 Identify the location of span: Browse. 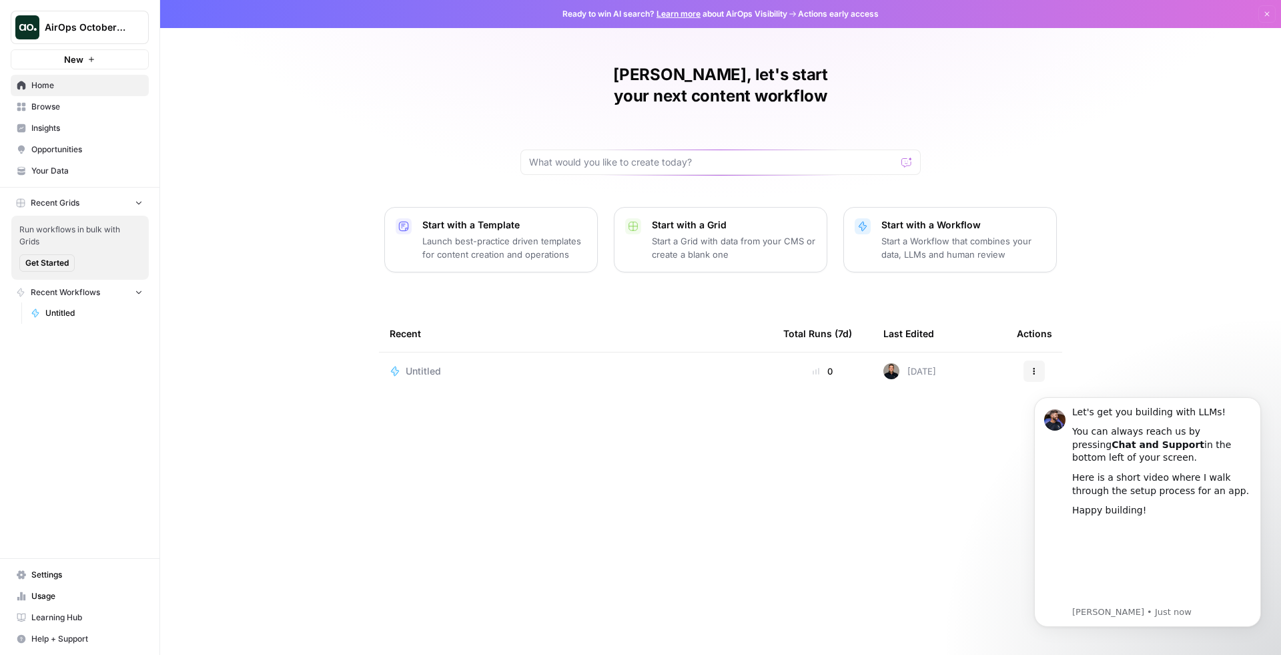
(87, 107).